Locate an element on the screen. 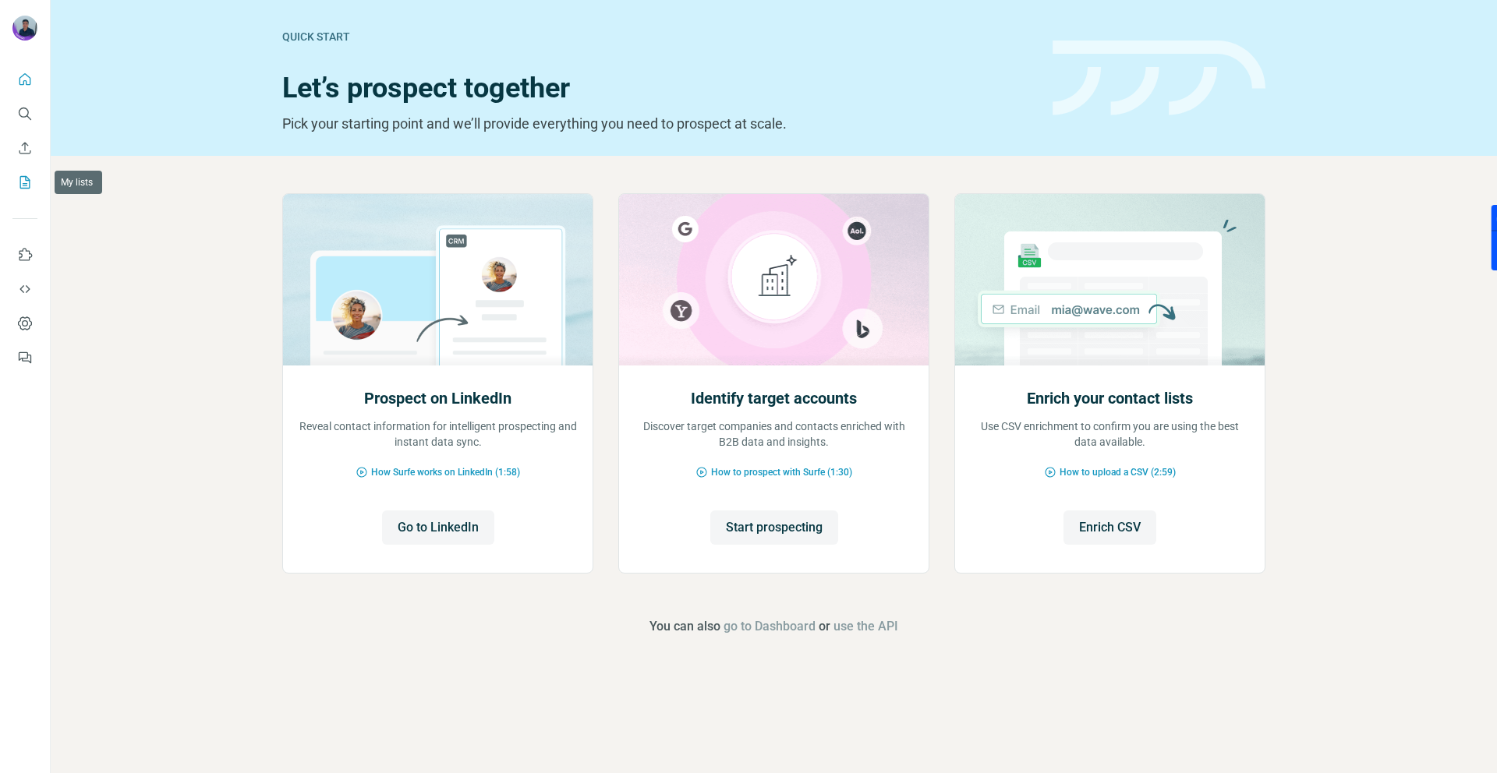 This screenshot has width=1497, height=773. button: Search is located at coordinates (25, 114).